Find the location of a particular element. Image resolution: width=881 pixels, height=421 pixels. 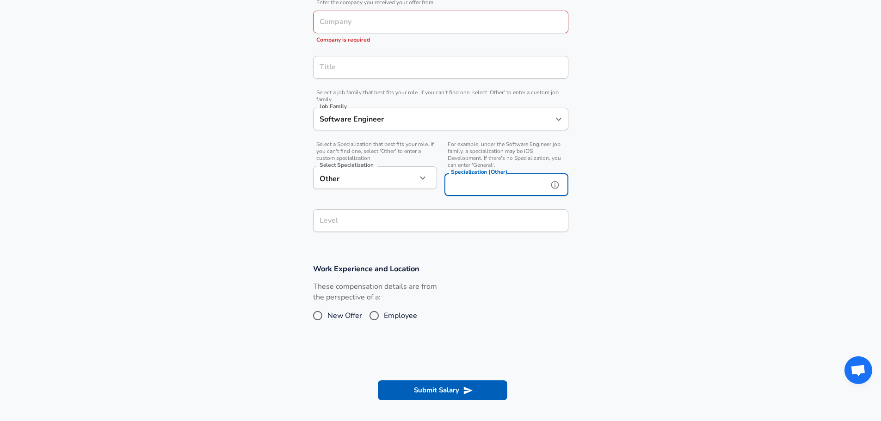

span: Select a job family that best fits your role. If you can't find one, select 'Other' to enter a cu... is located at coordinates (441, 96).